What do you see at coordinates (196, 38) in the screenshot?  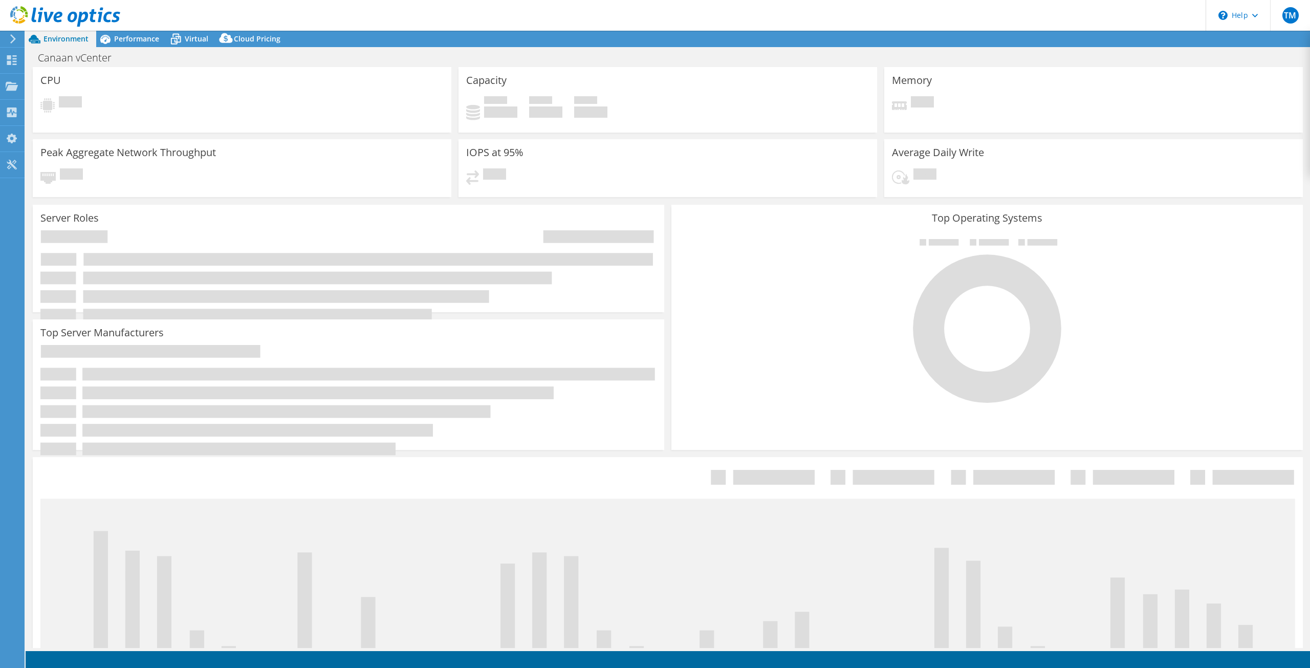 I see `span: Virtual` at bounding box center [196, 38].